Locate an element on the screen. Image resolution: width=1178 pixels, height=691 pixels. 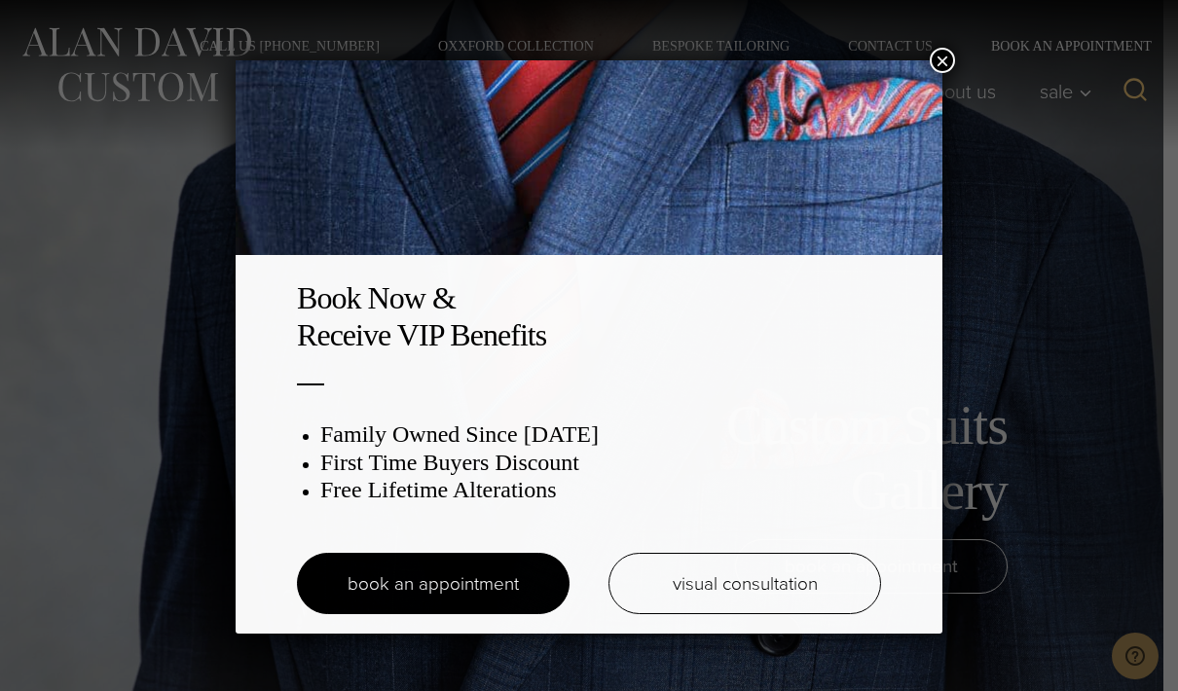
a: visual consultation is located at coordinates (745, 583).